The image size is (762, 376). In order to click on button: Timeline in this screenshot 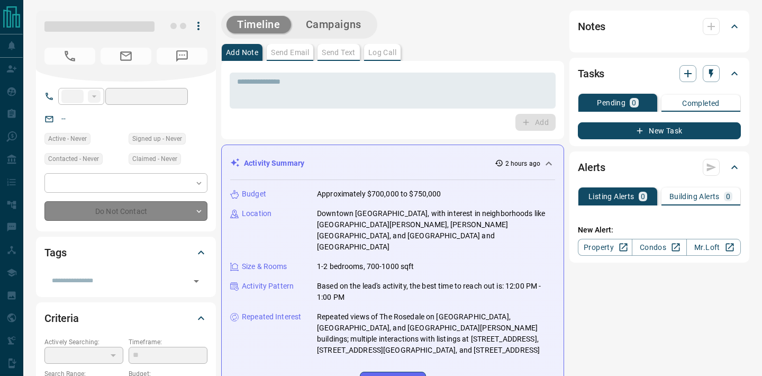, I will do `click(259, 24)`.